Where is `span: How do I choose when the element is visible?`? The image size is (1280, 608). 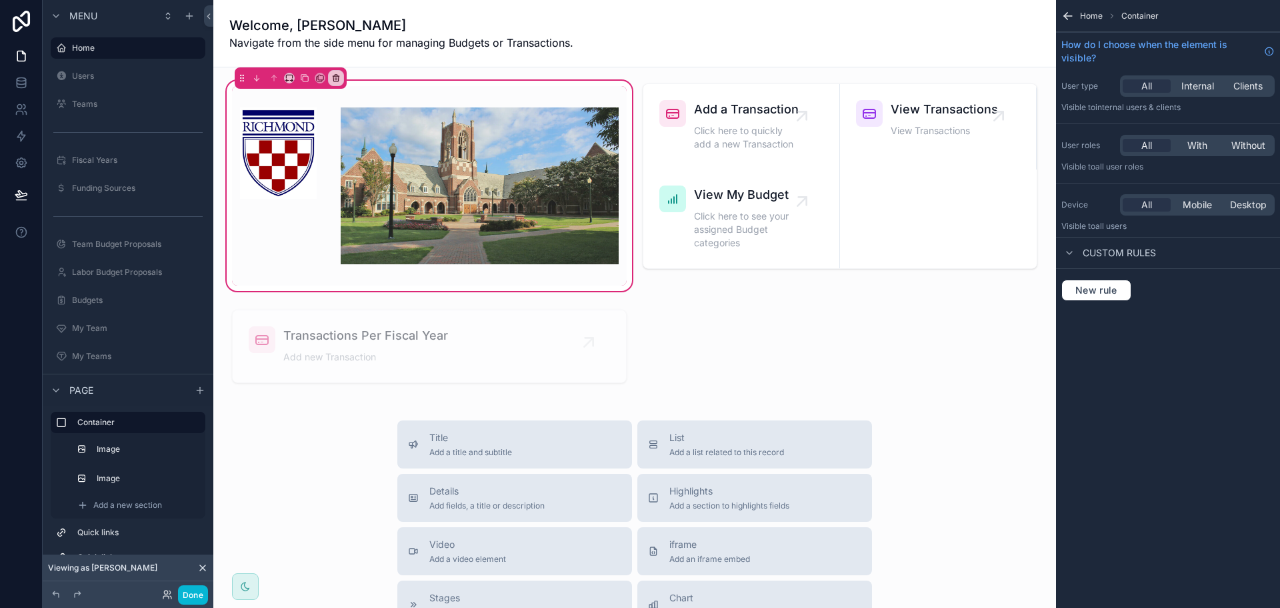
span: How do I choose when the element is visible? is located at coordinates (1160, 51).